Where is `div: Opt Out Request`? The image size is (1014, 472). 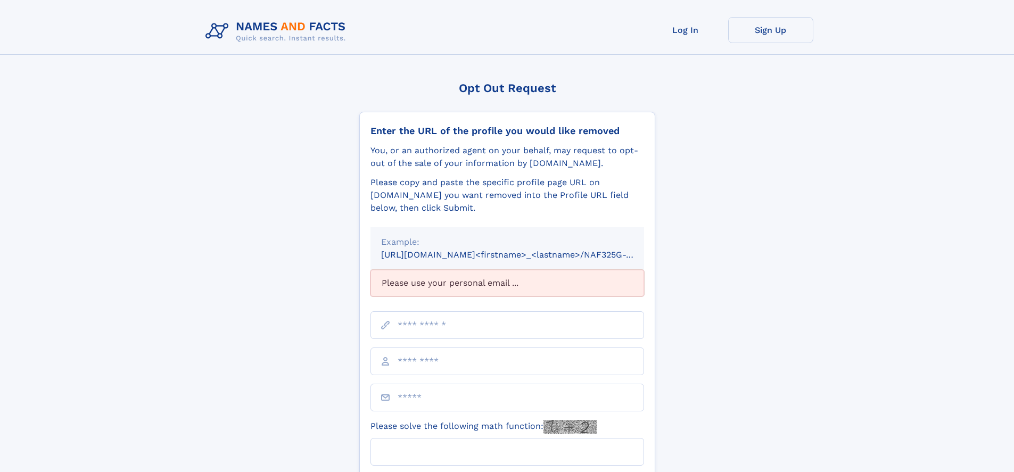 div: Opt Out Request is located at coordinates (507, 88).